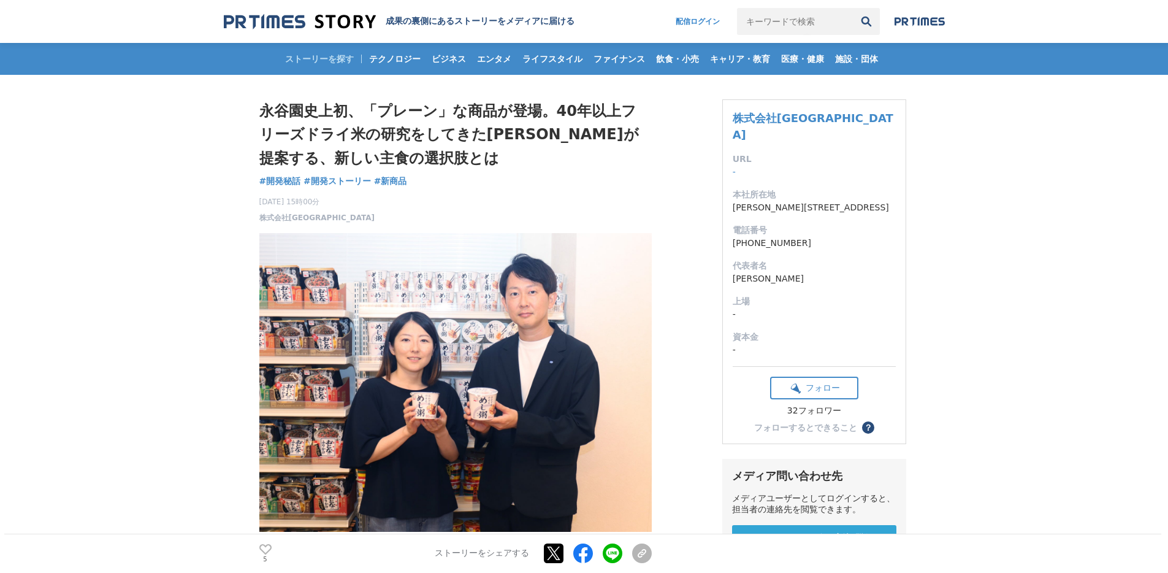 The height and width of the screenshot is (573, 1168). Describe the element at coordinates (740, 59) in the screenshot. I see `span: キャリア・教育` at that location.